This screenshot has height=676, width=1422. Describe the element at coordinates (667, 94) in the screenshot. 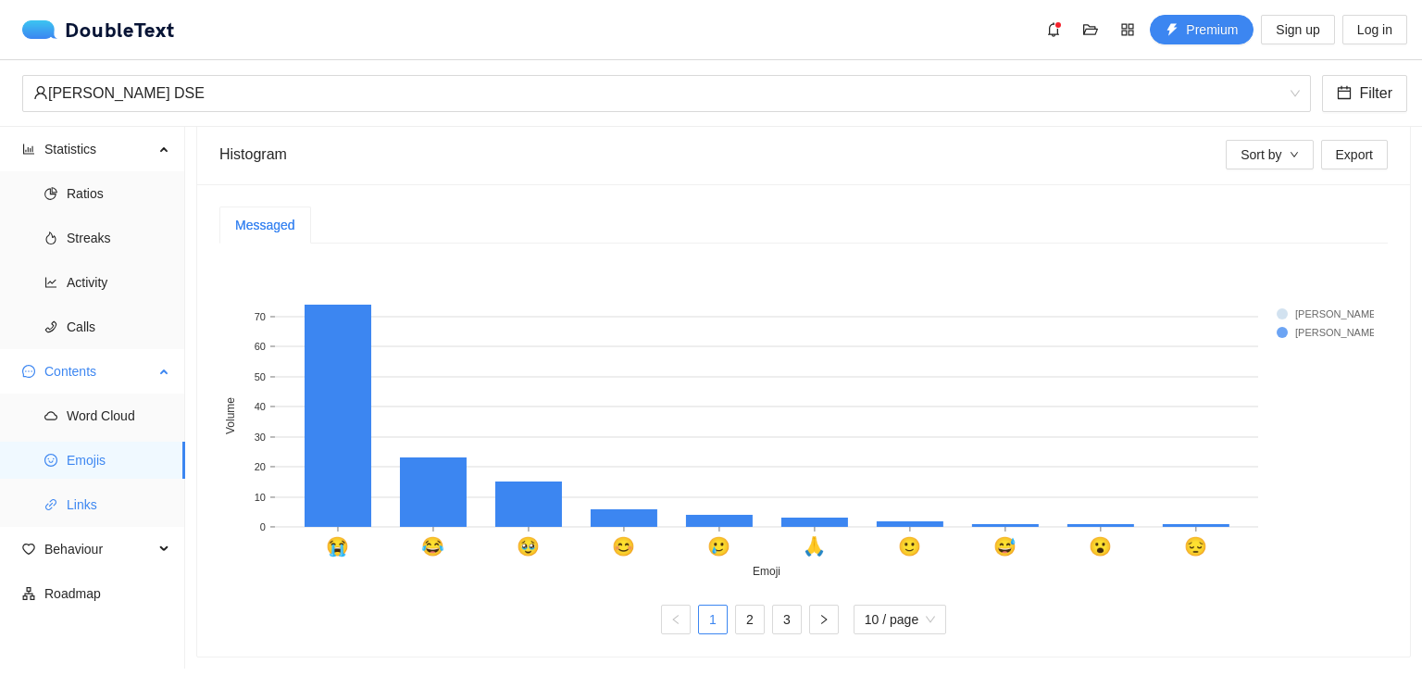

I see `span: Vansh Goel DSE` at that location.